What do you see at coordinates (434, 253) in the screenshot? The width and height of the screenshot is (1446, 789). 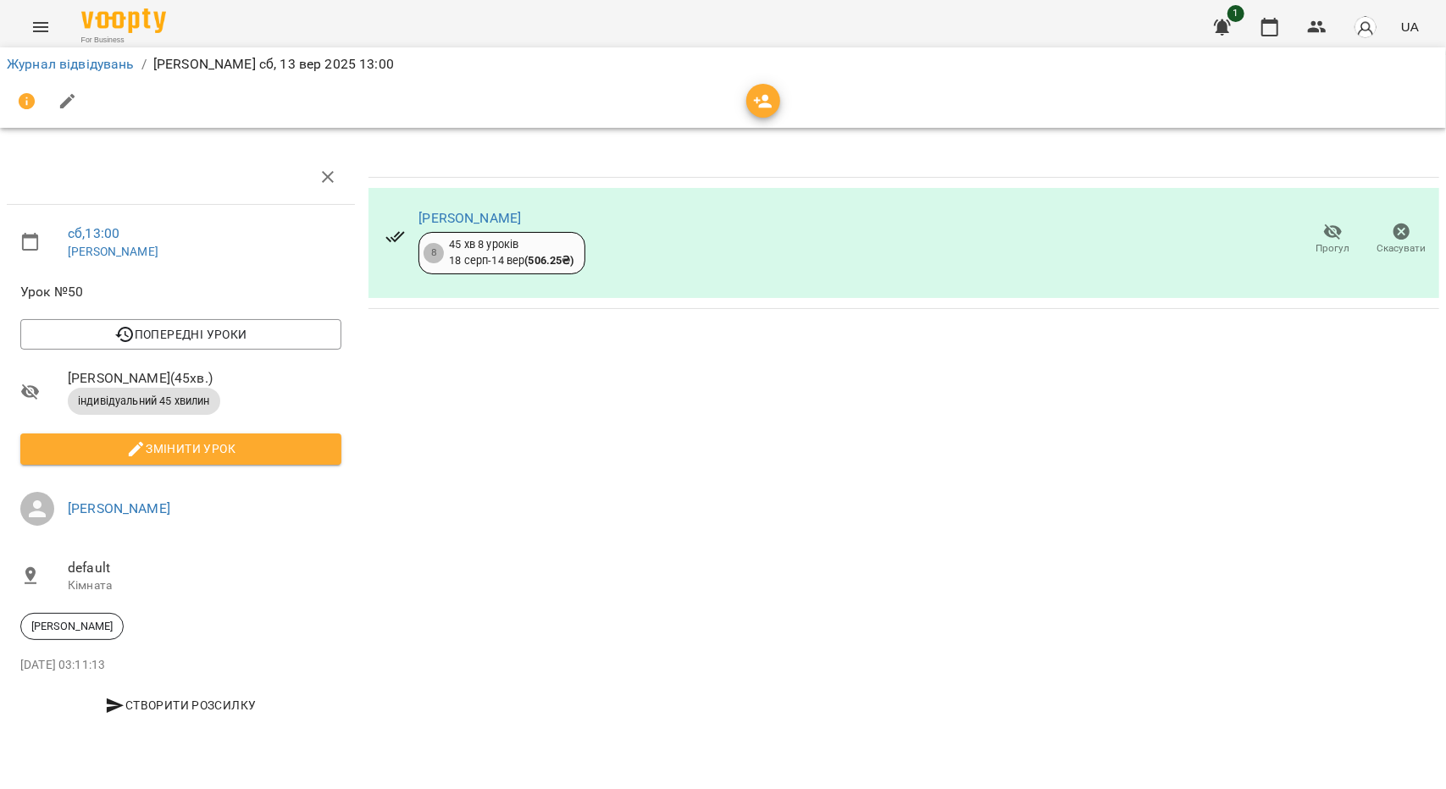 I see `div: 8` at bounding box center [434, 253].